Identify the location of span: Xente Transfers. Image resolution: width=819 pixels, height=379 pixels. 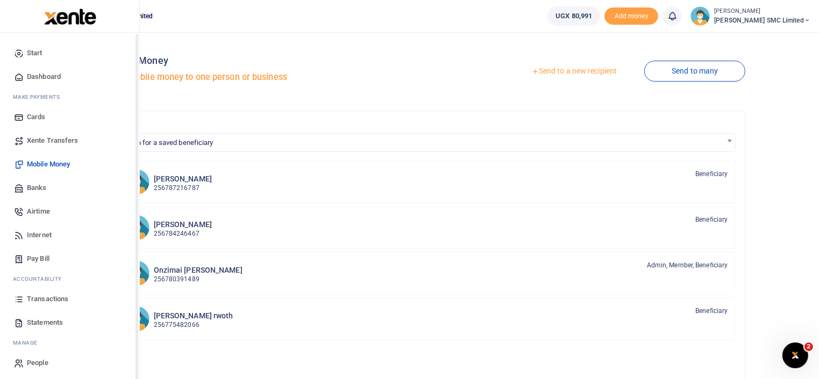
(53, 141).